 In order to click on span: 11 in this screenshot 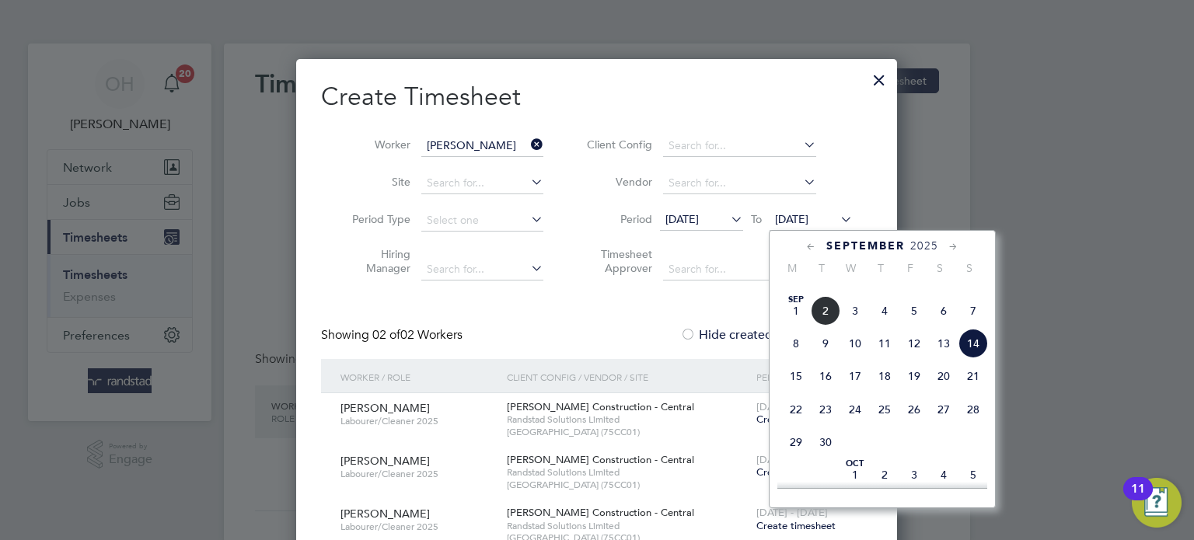, I will do `click(884, 343)`.